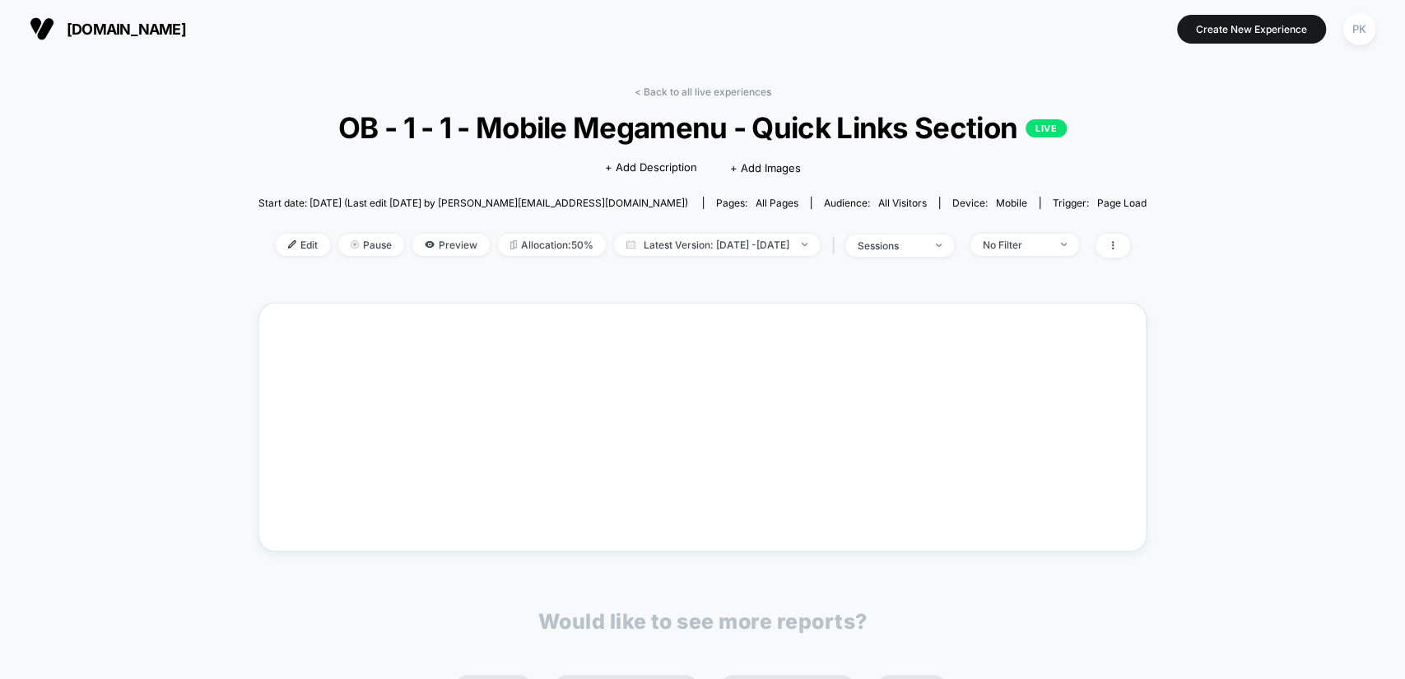 This screenshot has width=1405, height=679. Describe the element at coordinates (890, 245) in the screenshot. I see `div: sessions` at that location.